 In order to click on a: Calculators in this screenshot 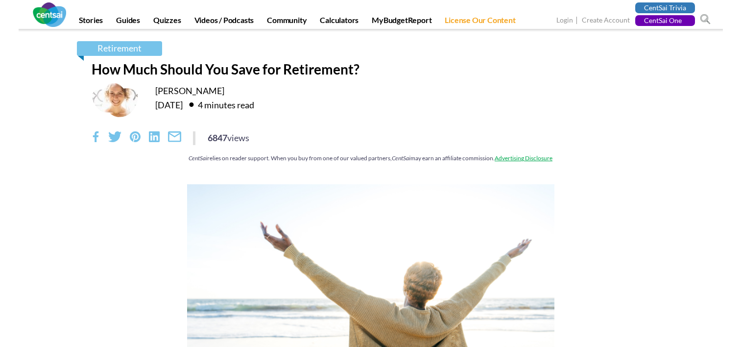, I will do `click(339, 22)`.